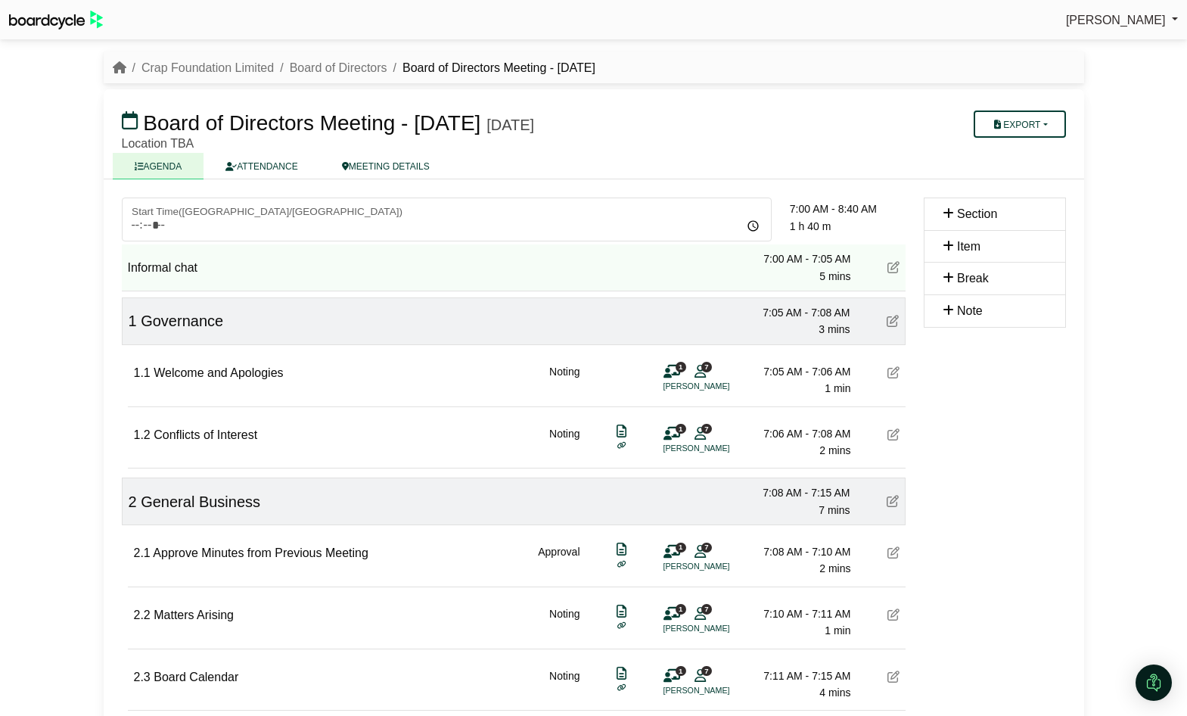 This screenshot has width=1187, height=716. Describe the element at coordinates (261, 166) in the screenshot. I see `a: ATTENDANCE` at that location.